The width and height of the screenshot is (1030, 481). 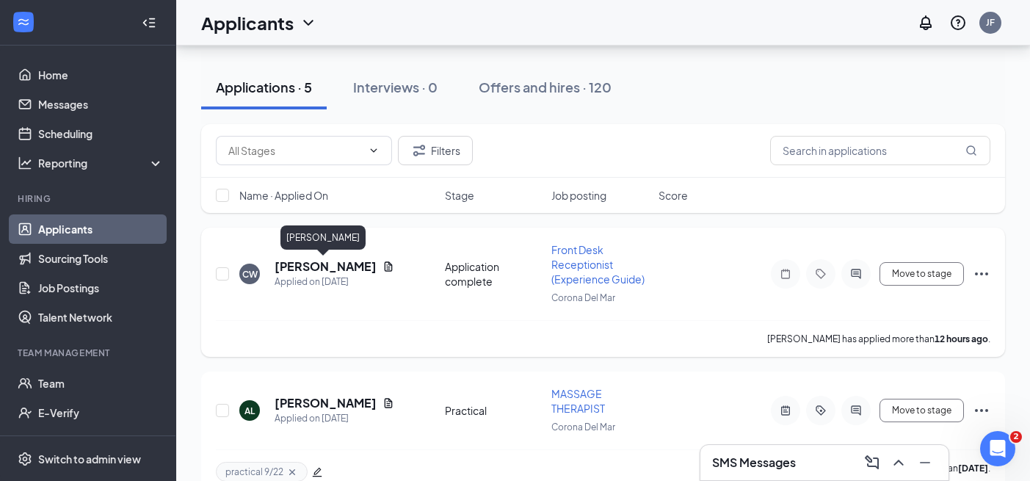 I want to click on svg: ChevronUp, so click(x=898, y=462).